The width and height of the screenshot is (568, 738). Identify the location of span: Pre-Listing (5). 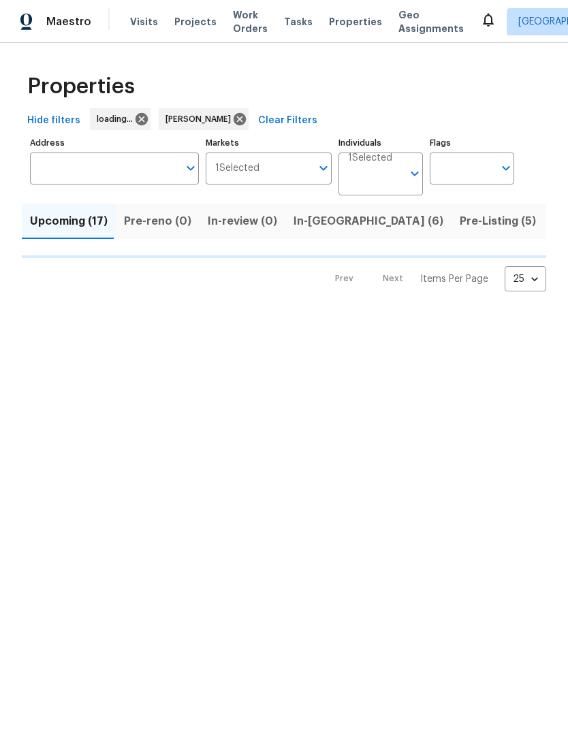
(498, 221).